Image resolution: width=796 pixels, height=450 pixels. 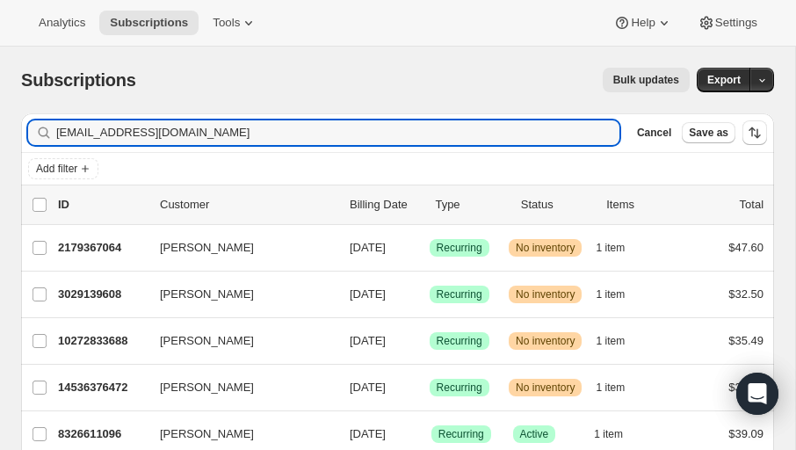 I want to click on p: 2179367064, so click(x=102, y=248).